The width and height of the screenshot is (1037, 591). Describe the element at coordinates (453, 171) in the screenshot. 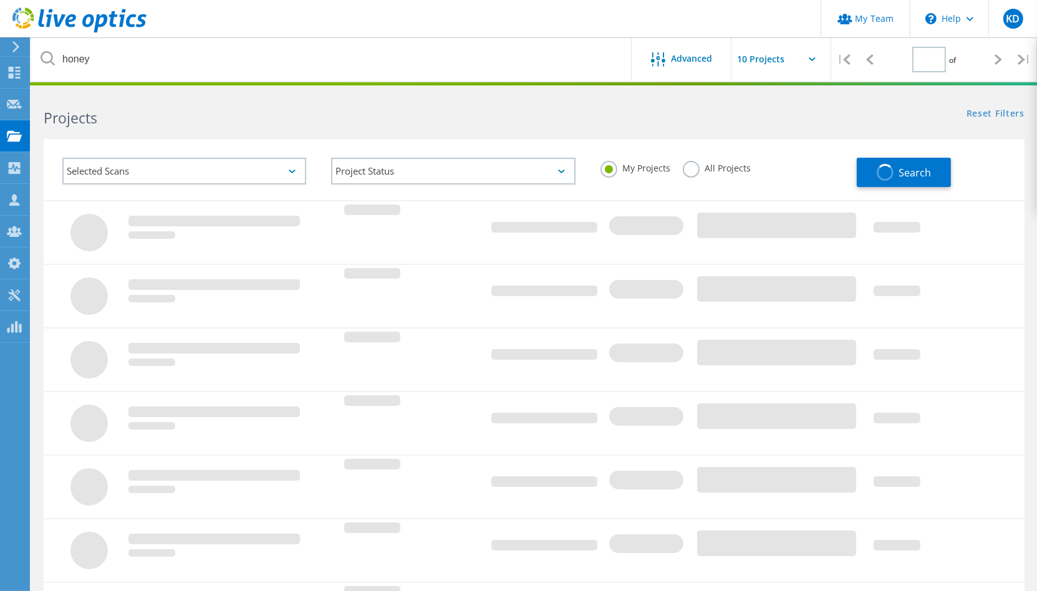

I see `div: Project Status` at that location.